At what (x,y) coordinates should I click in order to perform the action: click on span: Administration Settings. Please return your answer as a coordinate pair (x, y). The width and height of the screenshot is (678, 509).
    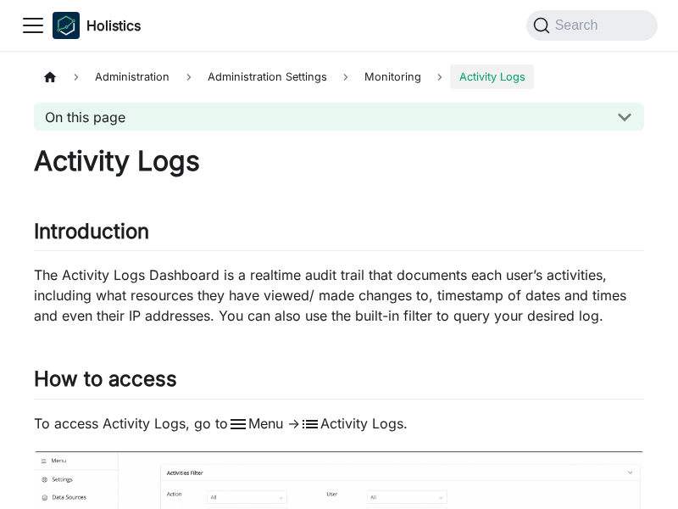
    Looking at the image, I should click on (267, 76).